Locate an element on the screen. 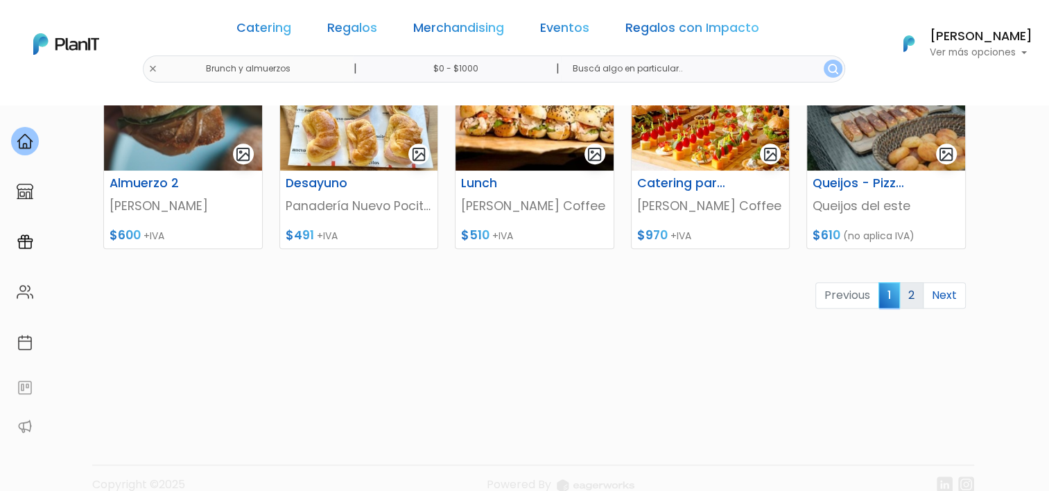 The width and height of the screenshot is (1049, 491). a: Next is located at coordinates (944, 295).